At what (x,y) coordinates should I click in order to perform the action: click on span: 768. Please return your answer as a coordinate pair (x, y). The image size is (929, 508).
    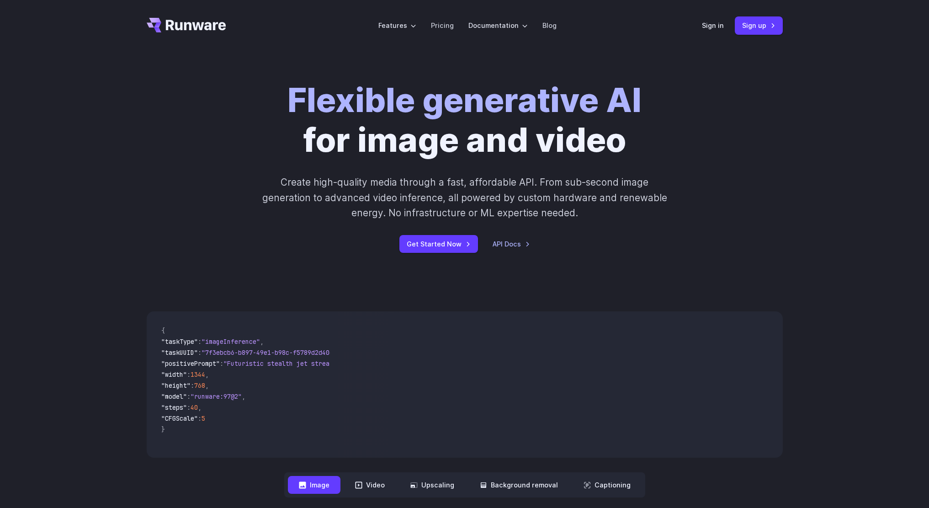
    Looking at the image, I should click on (200, 385).